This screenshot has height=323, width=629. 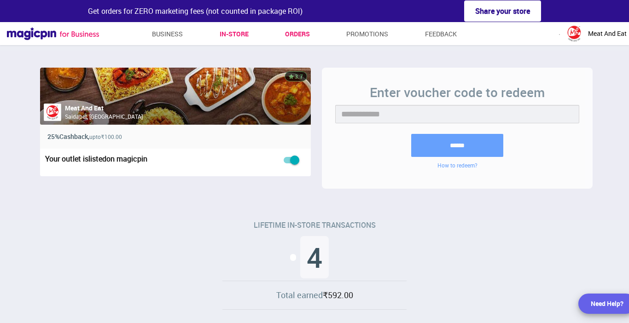 I want to click on span: ₹592.00, so click(x=338, y=298).